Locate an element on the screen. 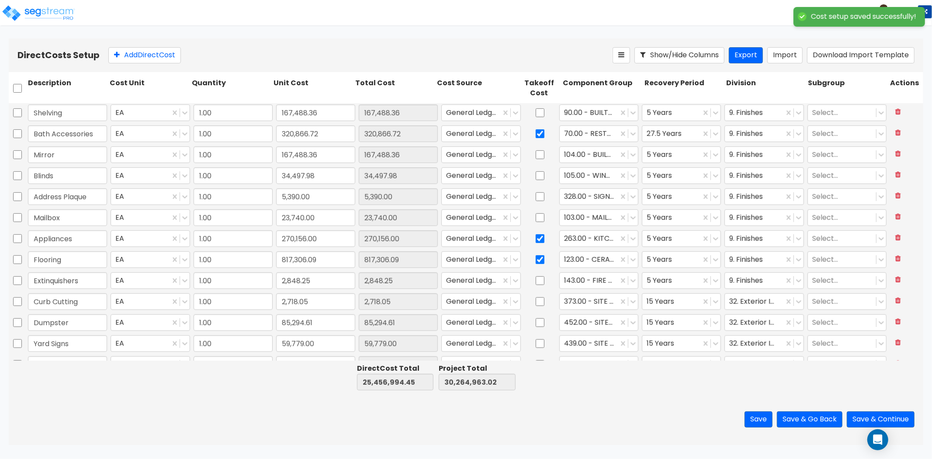 The height and width of the screenshot is (459, 932). div: Cost Source is located at coordinates (476, 88).